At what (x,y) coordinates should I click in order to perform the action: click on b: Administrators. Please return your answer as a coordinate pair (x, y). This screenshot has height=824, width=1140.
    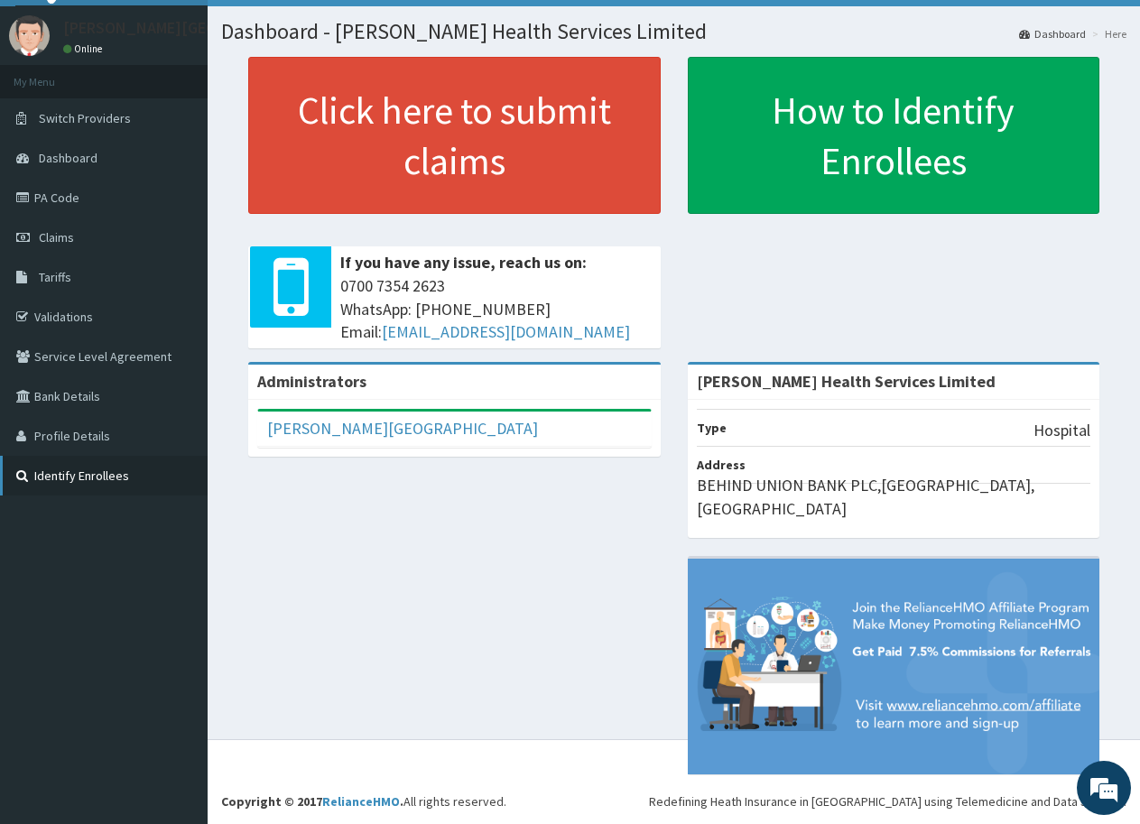
    Looking at the image, I should click on (311, 381).